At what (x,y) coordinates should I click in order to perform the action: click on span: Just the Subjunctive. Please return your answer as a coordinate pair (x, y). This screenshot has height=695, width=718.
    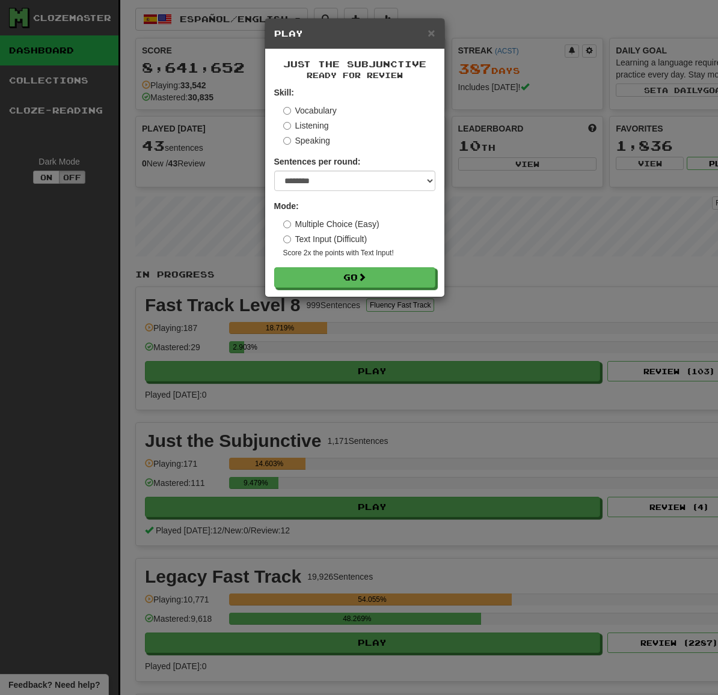
    Looking at the image, I should click on (355, 64).